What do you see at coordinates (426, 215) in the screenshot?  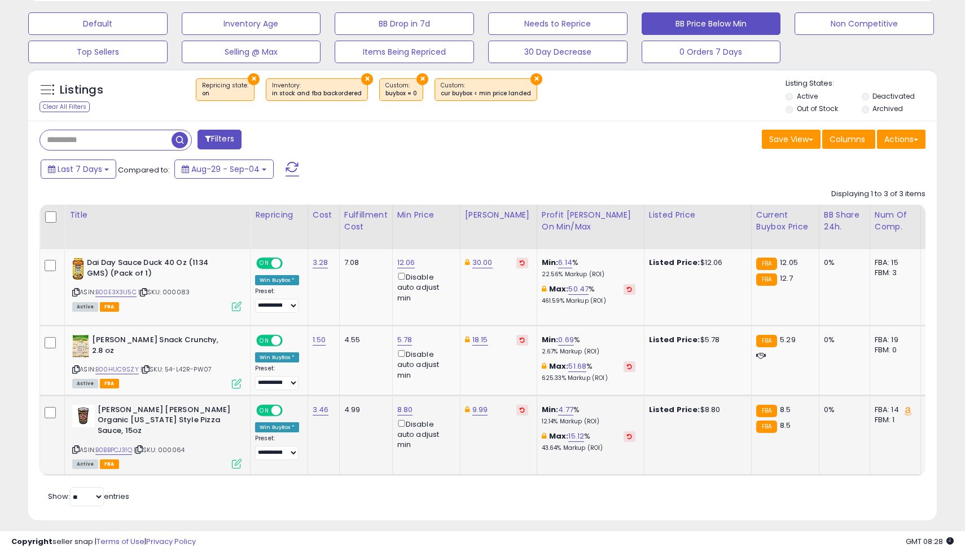 I see `div: Min Price` at bounding box center [426, 215].